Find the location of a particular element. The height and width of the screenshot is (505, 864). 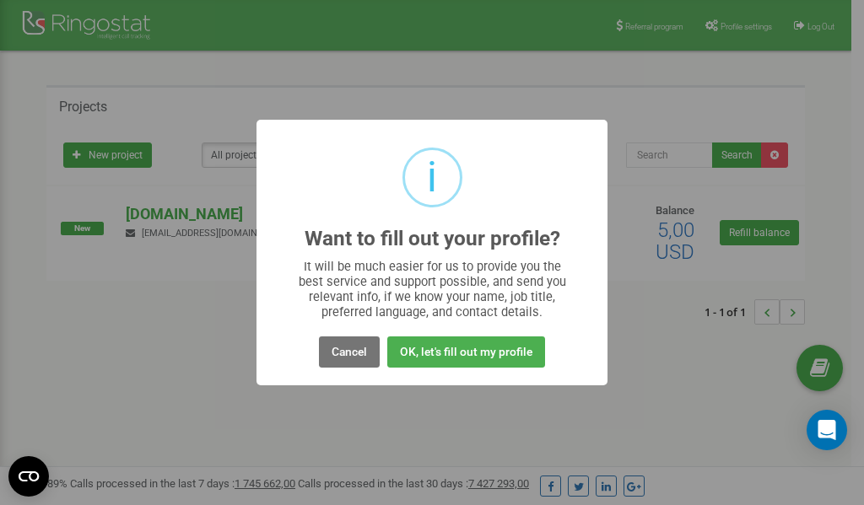

div: Open Intercom Messenger is located at coordinates (827, 430).